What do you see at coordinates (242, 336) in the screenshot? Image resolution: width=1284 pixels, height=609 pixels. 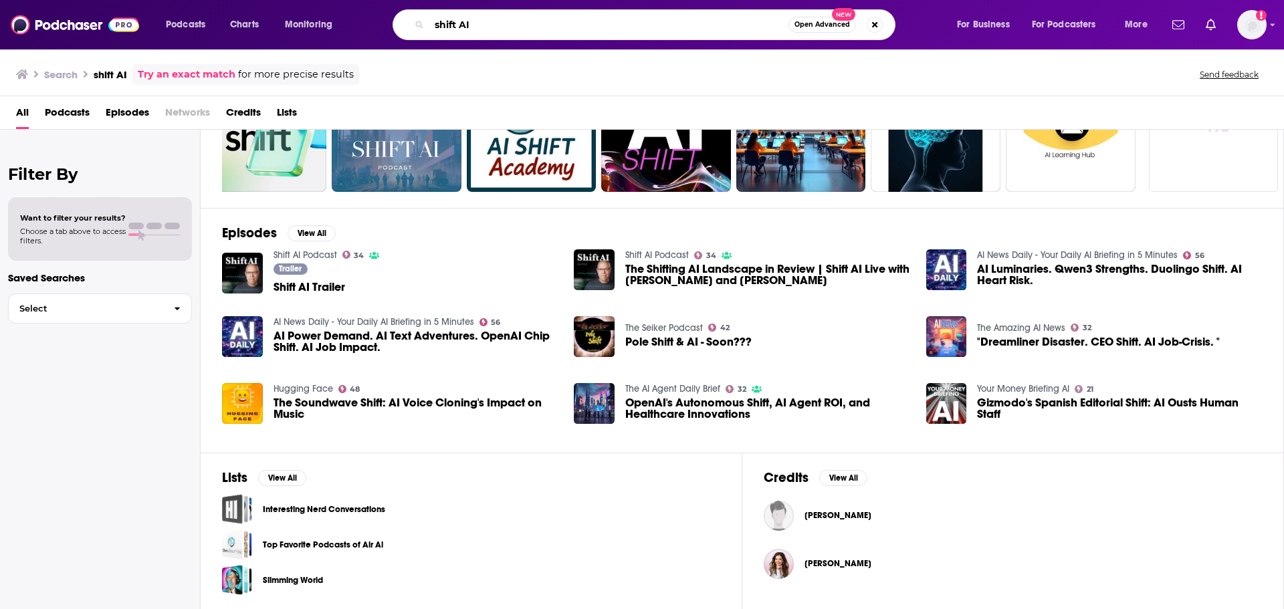 I see `img: AI Power Demand. AI Text Adventures. OpenAI Chip Shift. AI Job Impact.` at bounding box center [242, 336].